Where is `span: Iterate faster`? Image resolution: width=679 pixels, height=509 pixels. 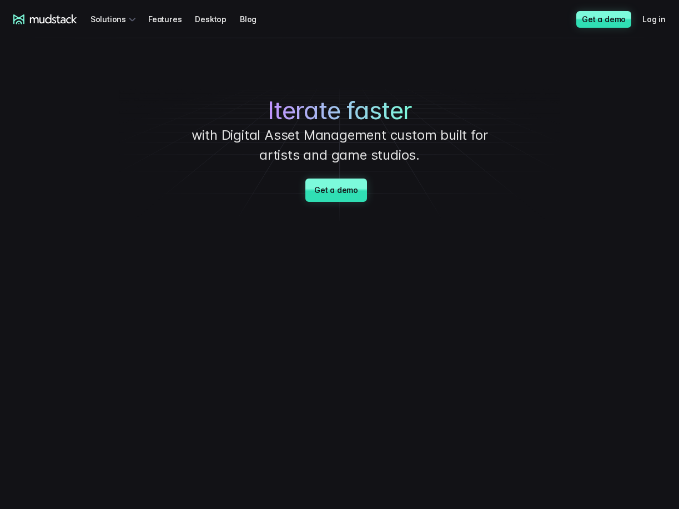
span: Iterate faster is located at coordinates (340, 110).